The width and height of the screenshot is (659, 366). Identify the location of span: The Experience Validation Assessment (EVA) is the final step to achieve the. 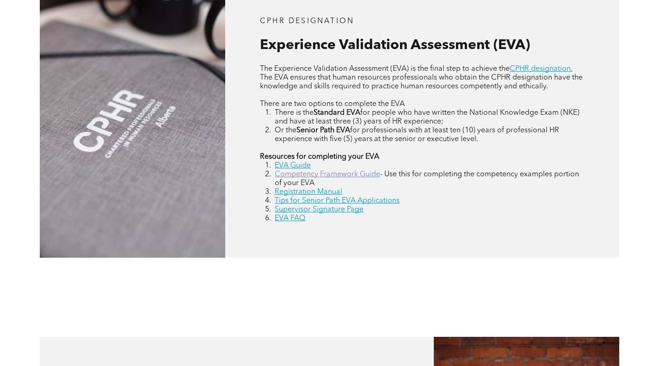
(385, 69).